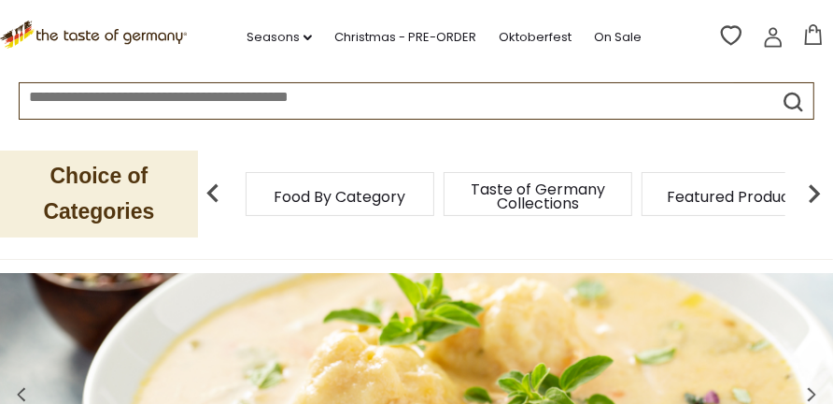 The width and height of the screenshot is (833, 404). I want to click on a: Oktoberfest, so click(535, 37).